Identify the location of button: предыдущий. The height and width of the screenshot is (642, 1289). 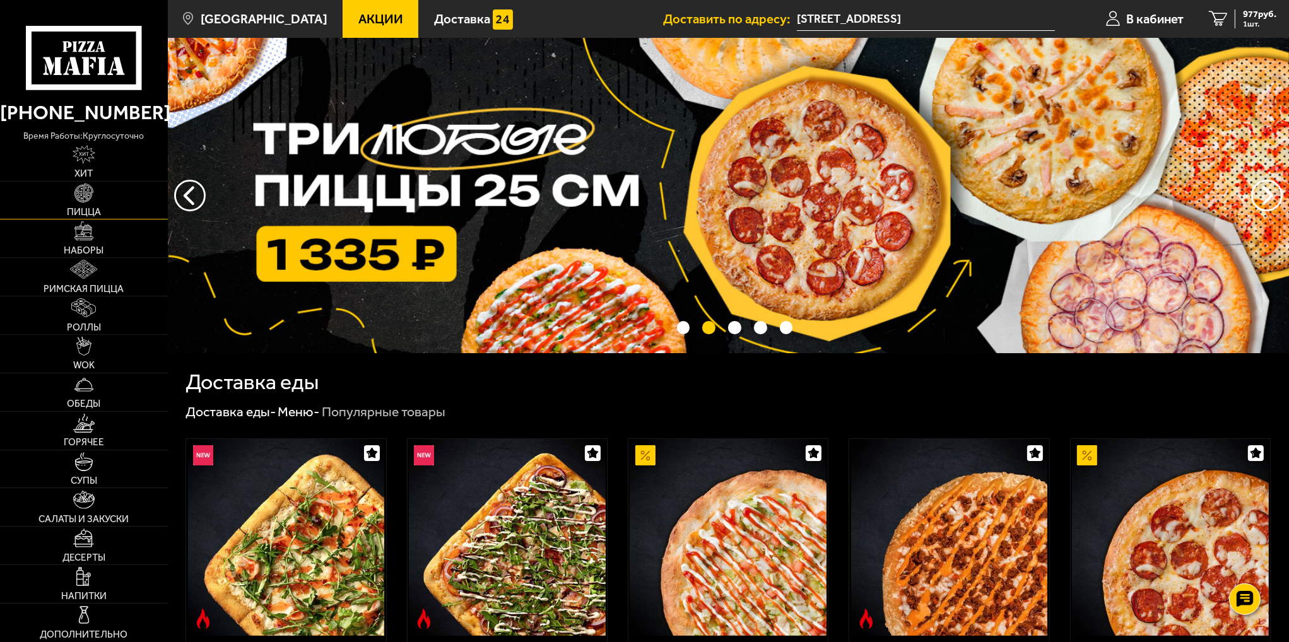
(1267, 196).